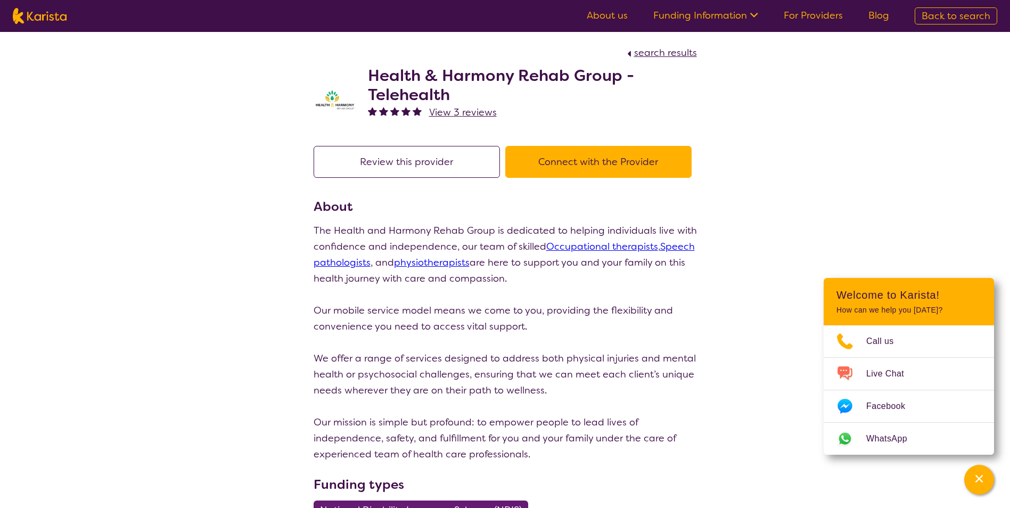 This screenshot has height=508, width=1010. I want to click on a: Funding Information, so click(705, 15).